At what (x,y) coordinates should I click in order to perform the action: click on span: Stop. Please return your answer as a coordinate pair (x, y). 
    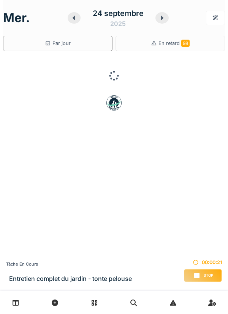
    Looking at the image, I should click on (209, 275).